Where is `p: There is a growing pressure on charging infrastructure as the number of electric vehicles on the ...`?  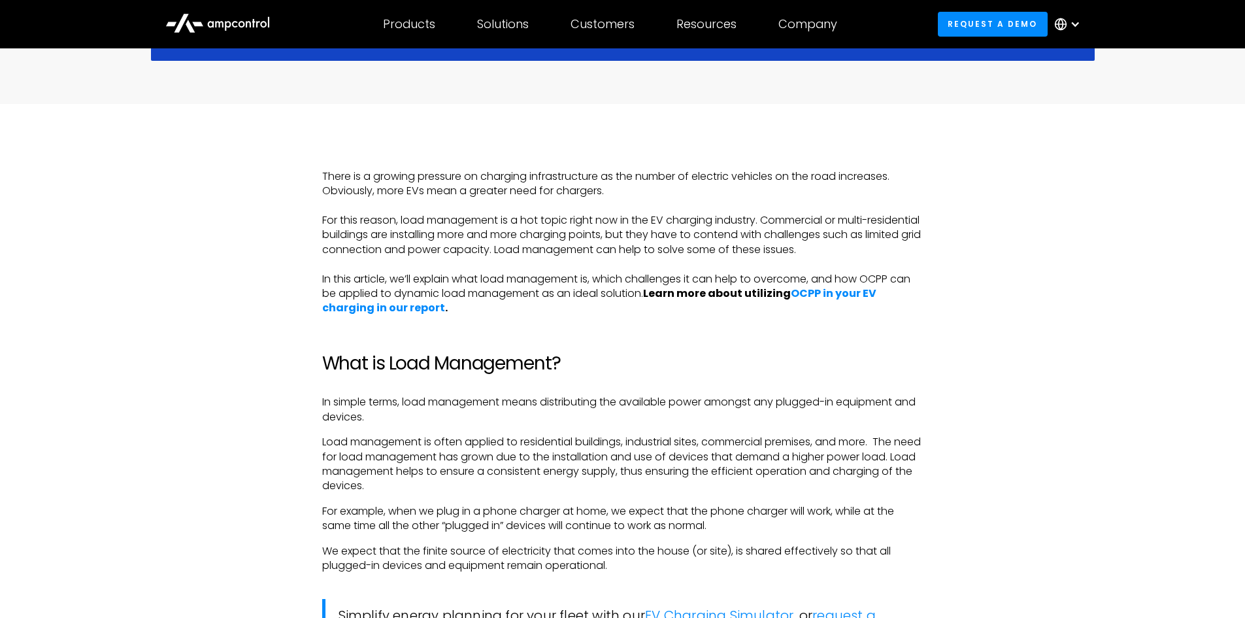
p: There is a growing pressure on charging infrastructure as the number of electric vehicles on the ... is located at coordinates (623, 242).